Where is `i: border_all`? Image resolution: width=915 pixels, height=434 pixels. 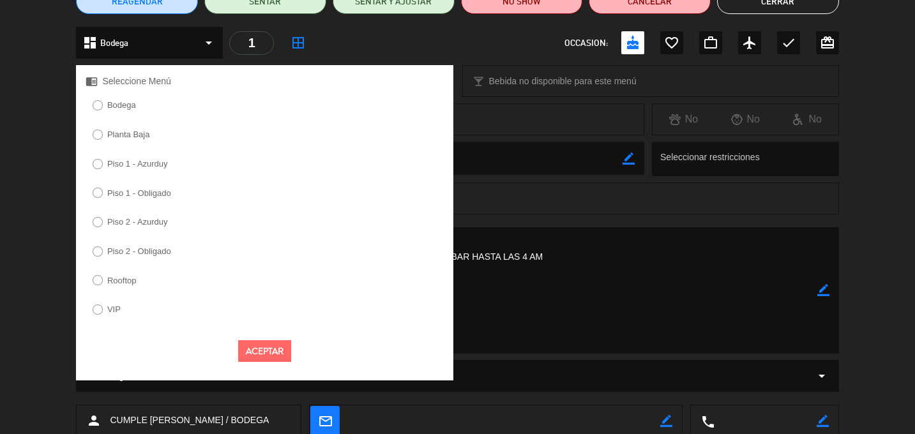 i: border_all is located at coordinates (298, 43).